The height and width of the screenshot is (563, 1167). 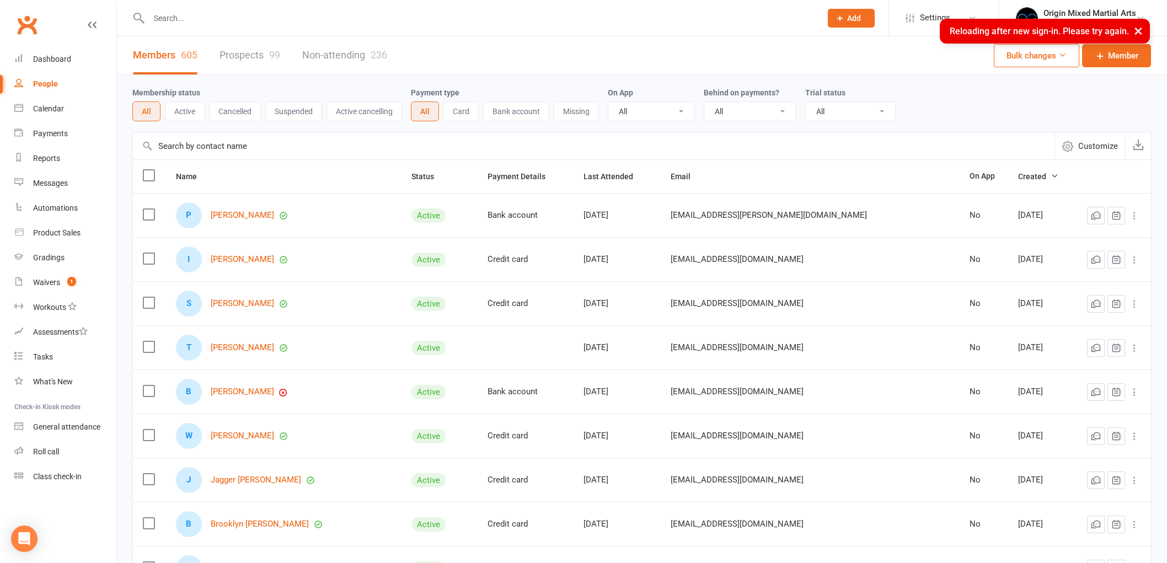 What do you see at coordinates (49, 257) in the screenshot?
I see `div: Gradings` at bounding box center [49, 257].